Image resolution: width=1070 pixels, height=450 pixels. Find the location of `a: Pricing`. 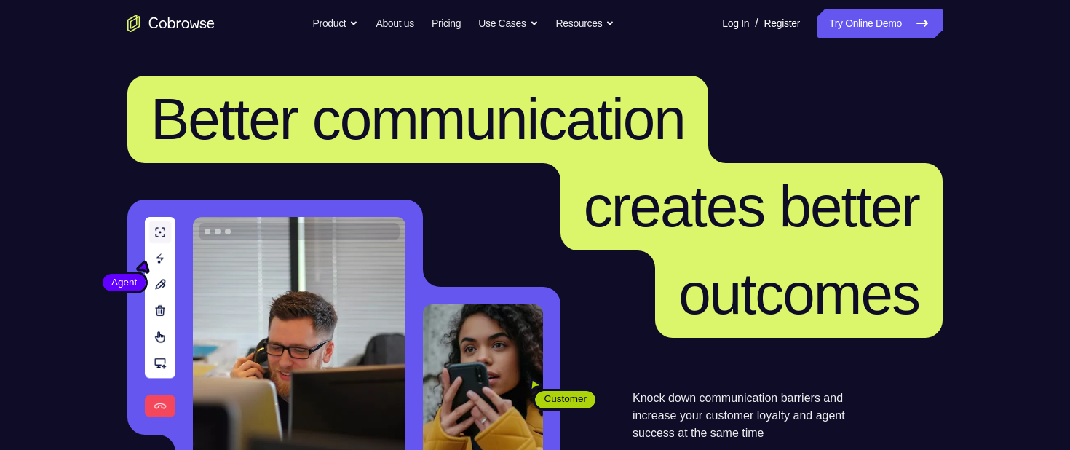

a: Pricing is located at coordinates (446, 23).